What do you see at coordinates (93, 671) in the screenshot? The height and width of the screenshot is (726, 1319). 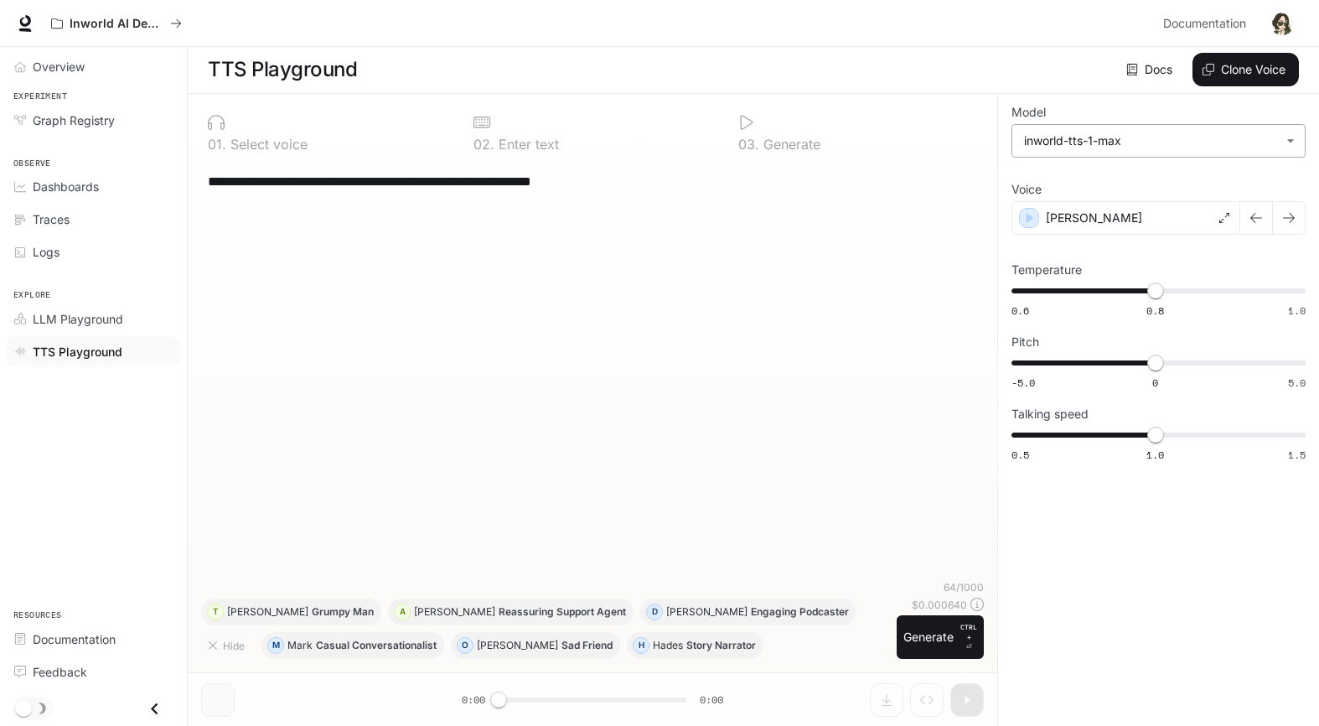 I see `a: Feedback` at bounding box center [93, 671].